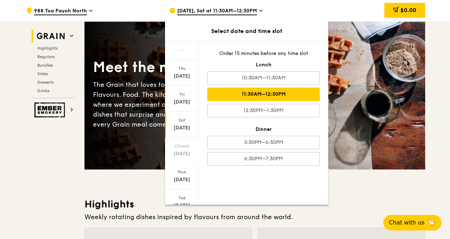  Describe the element at coordinates (263, 65) in the screenshot. I see `div: Lunch` at that location.